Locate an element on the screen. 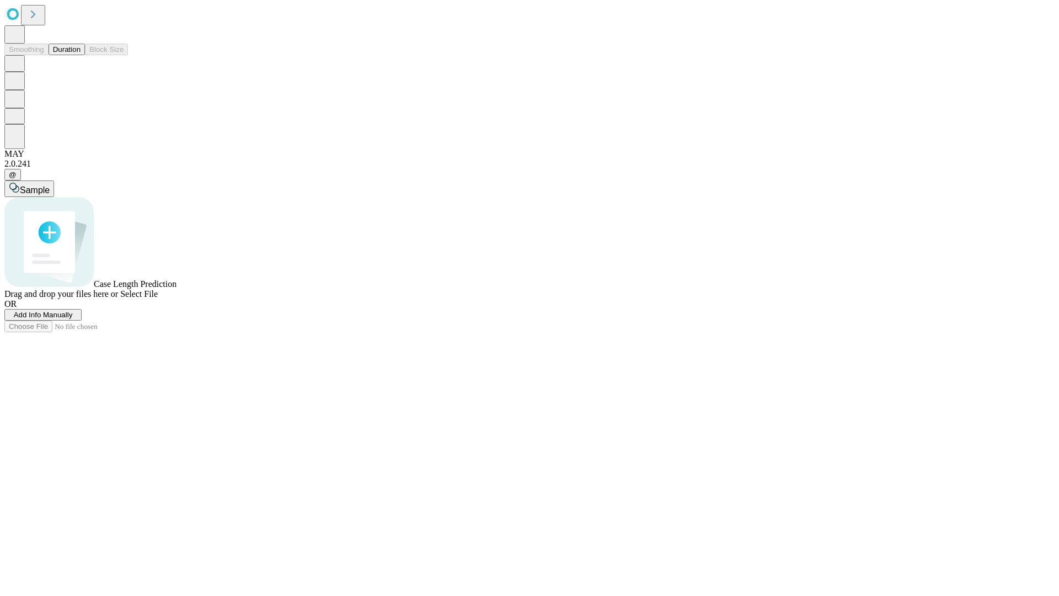 This screenshot has width=1059, height=596. button: Sample is located at coordinates (29, 189).